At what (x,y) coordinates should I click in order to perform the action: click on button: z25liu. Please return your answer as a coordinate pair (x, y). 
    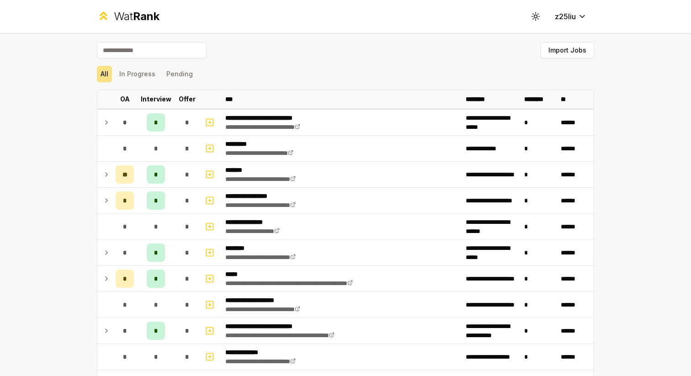
    Looking at the image, I should click on (570, 16).